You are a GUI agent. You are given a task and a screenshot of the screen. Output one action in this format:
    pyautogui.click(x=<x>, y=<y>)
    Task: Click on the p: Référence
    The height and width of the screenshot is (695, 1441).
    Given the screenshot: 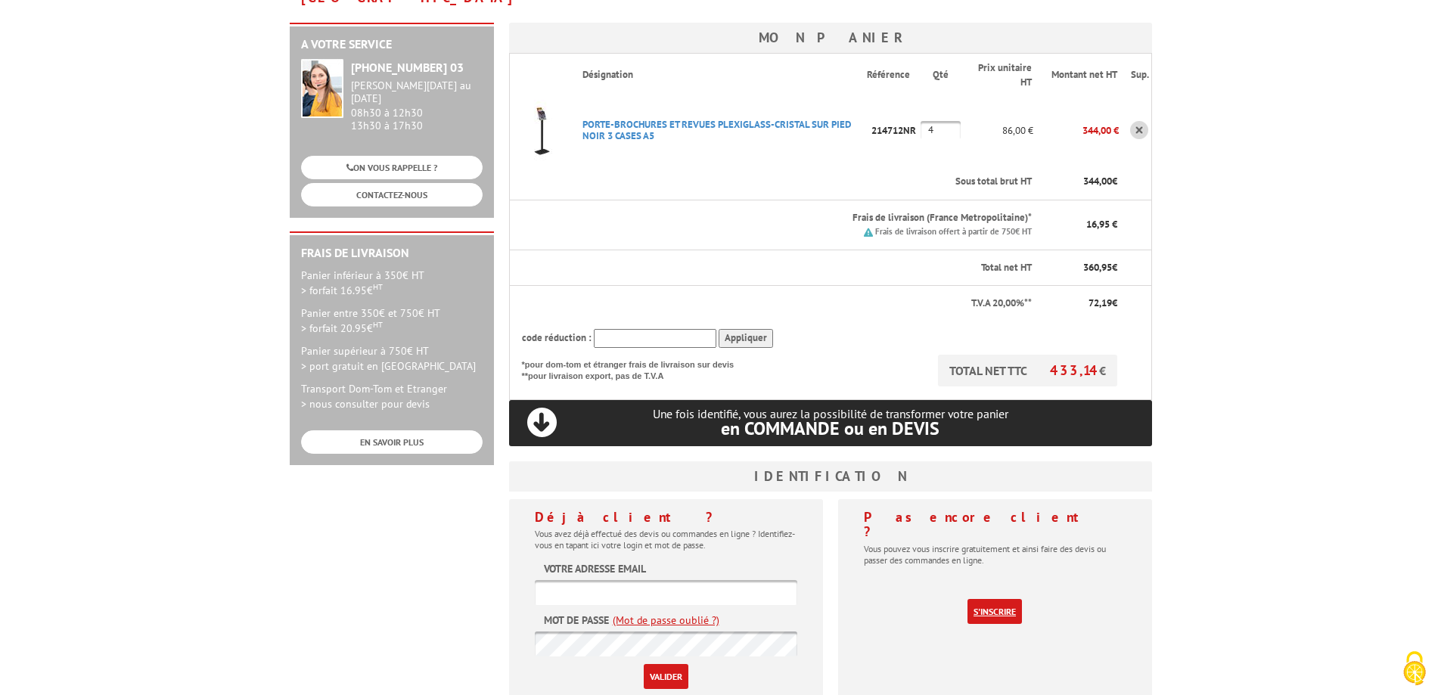 What is the action you would take?
    pyautogui.click(x=893, y=75)
    